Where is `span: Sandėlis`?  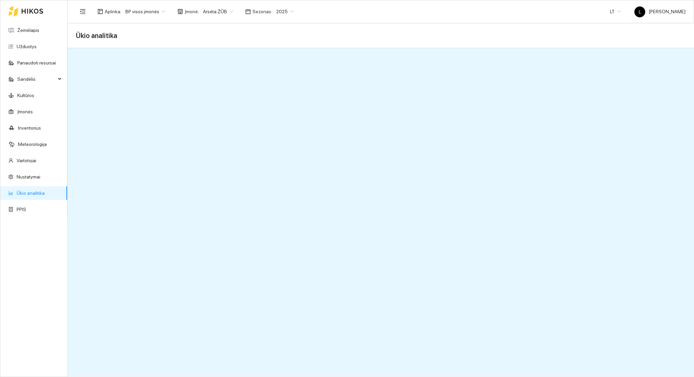
span: Sandėlis is located at coordinates (37, 79).